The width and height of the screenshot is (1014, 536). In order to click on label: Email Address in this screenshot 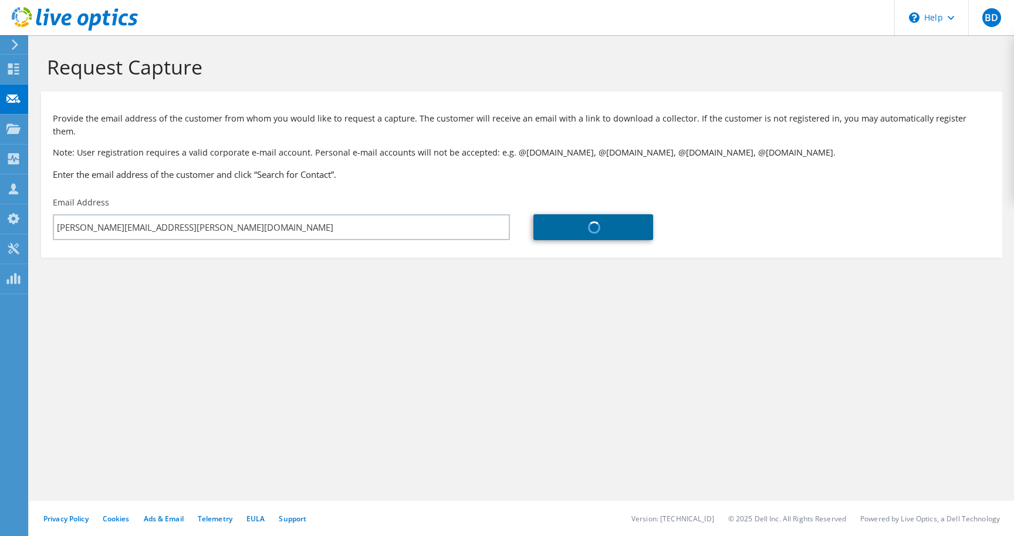, I will do `click(81, 202)`.